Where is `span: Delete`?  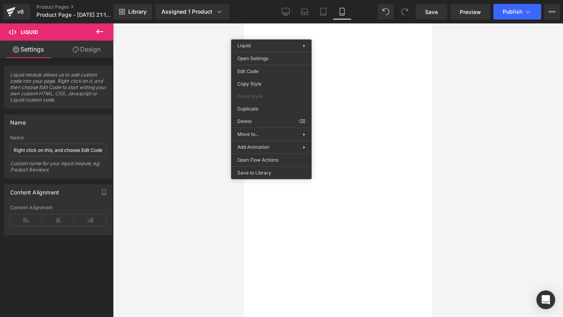
span: Delete is located at coordinates (268, 122).